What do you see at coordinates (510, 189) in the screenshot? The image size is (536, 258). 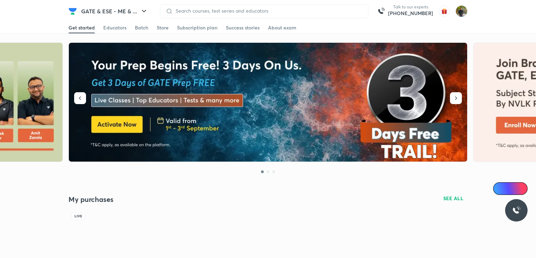 I see `a: Ai Doubts` at bounding box center [510, 189].